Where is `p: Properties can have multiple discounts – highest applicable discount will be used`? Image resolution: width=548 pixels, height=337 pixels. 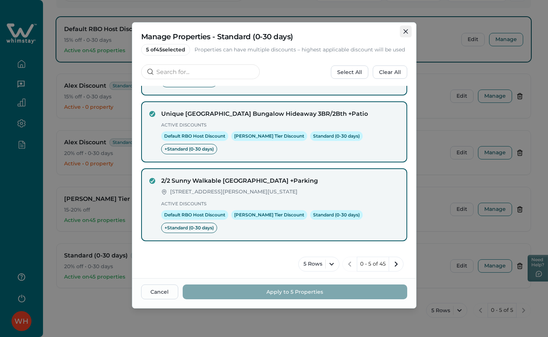 p: Properties can have multiple discounts – highest applicable discount will be used is located at coordinates (300, 50).